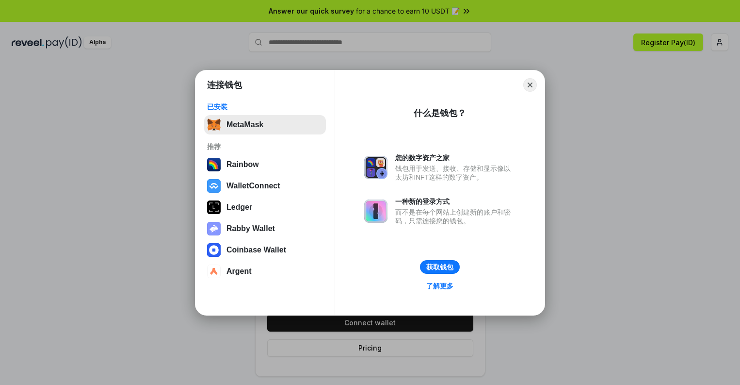  Describe the element at coordinates (530, 85) in the screenshot. I see `button: Close` at that location.